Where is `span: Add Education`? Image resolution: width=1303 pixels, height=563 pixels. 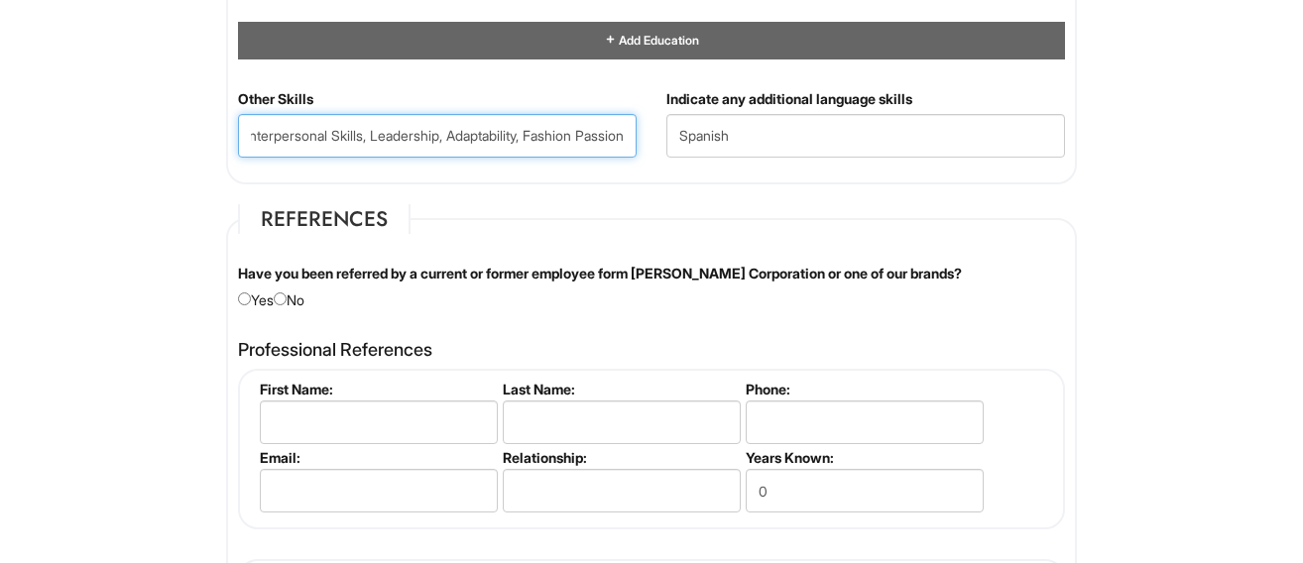
span: Add Education is located at coordinates (657, 40).